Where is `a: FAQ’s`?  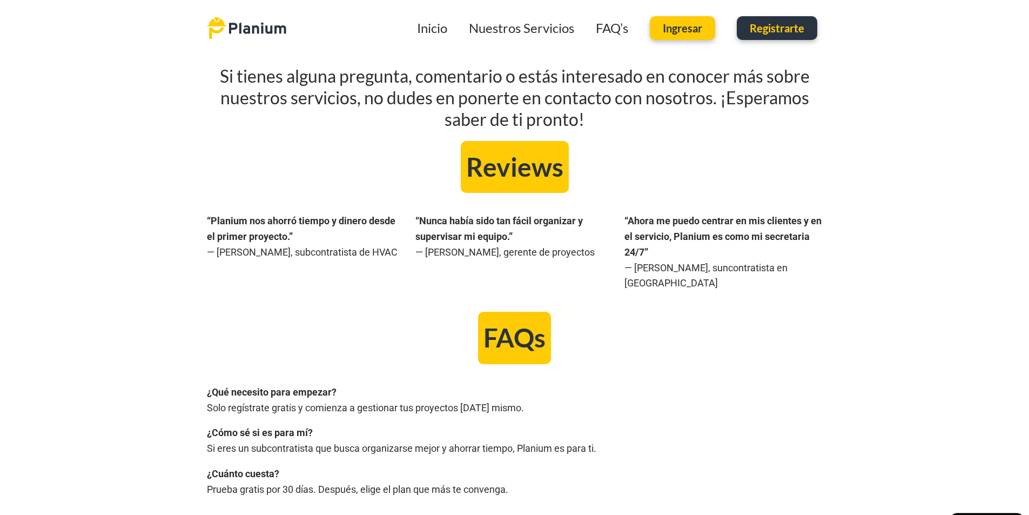 a: FAQ’s is located at coordinates (612, 28).